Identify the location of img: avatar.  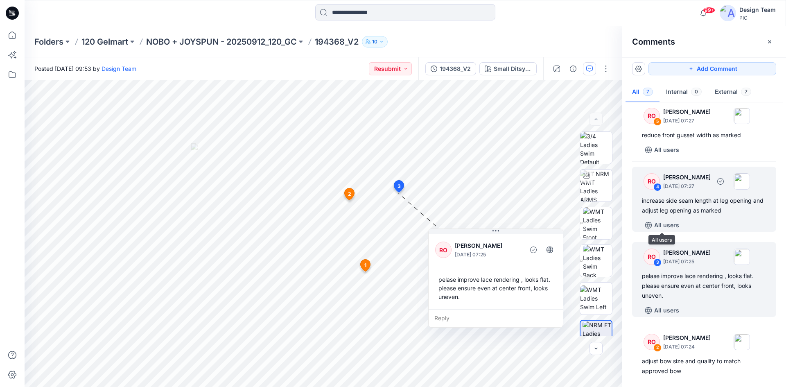
(728, 13).